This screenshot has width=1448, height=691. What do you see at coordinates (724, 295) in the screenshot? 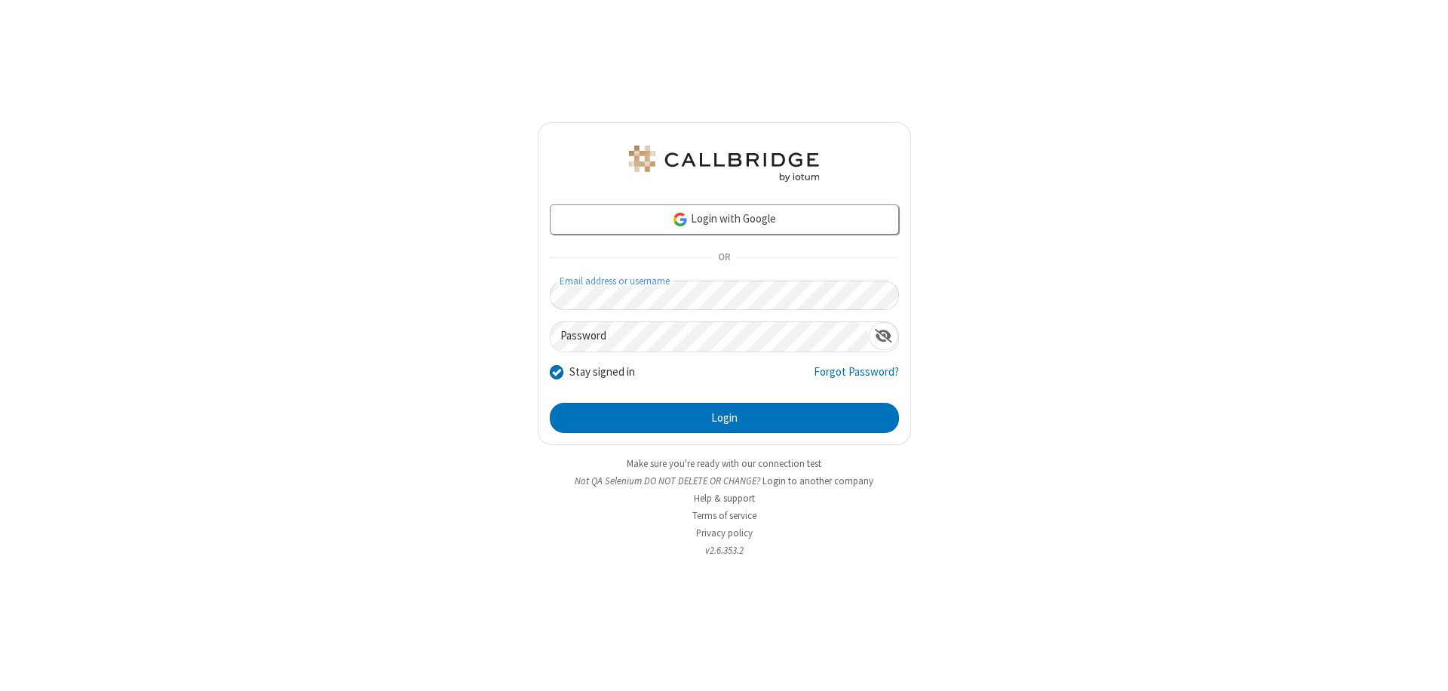
I see `input: Email address or username` at bounding box center [724, 295].